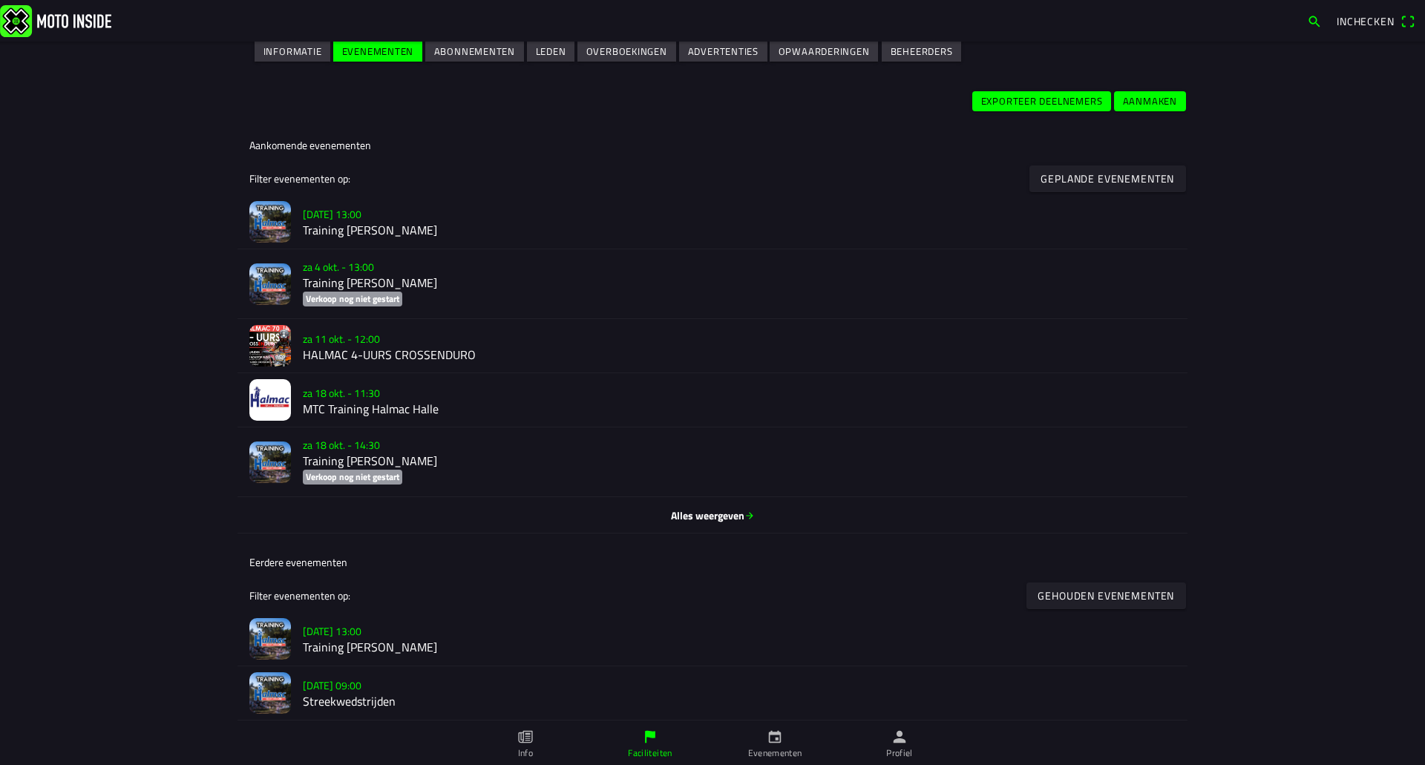 The width and height of the screenshot is (1425, 765). Describe the element at coordinates (474, 51) in the screenshot. I see `ion-button: Abonnementen` at that location.